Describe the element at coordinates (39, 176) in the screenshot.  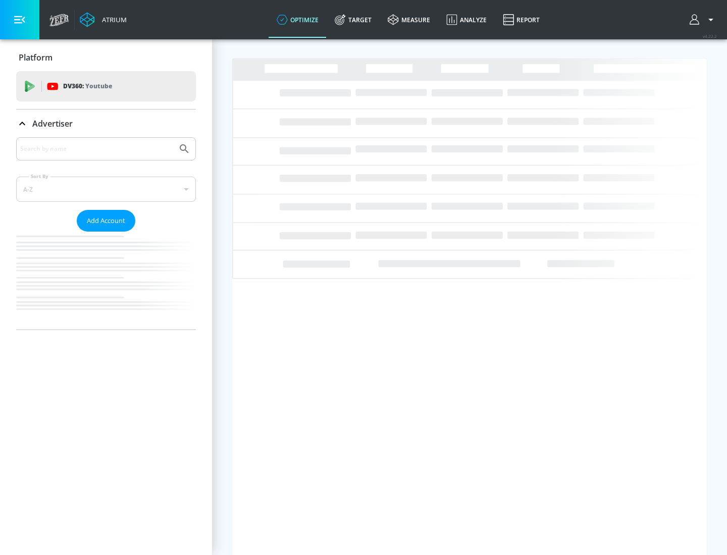
I see `label: Sort By` at that location.